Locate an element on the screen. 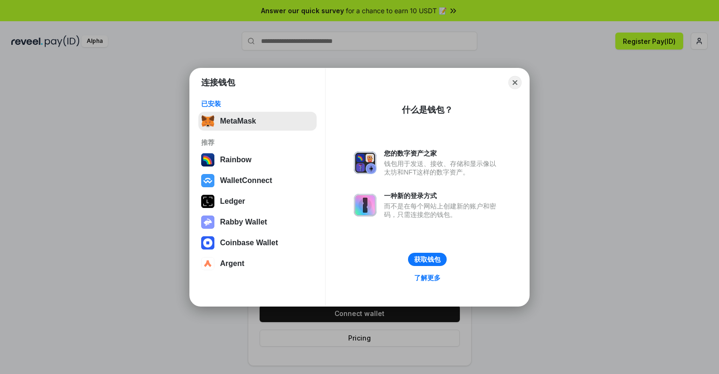  div: WalletConnect is located at coordinates (246, 180).